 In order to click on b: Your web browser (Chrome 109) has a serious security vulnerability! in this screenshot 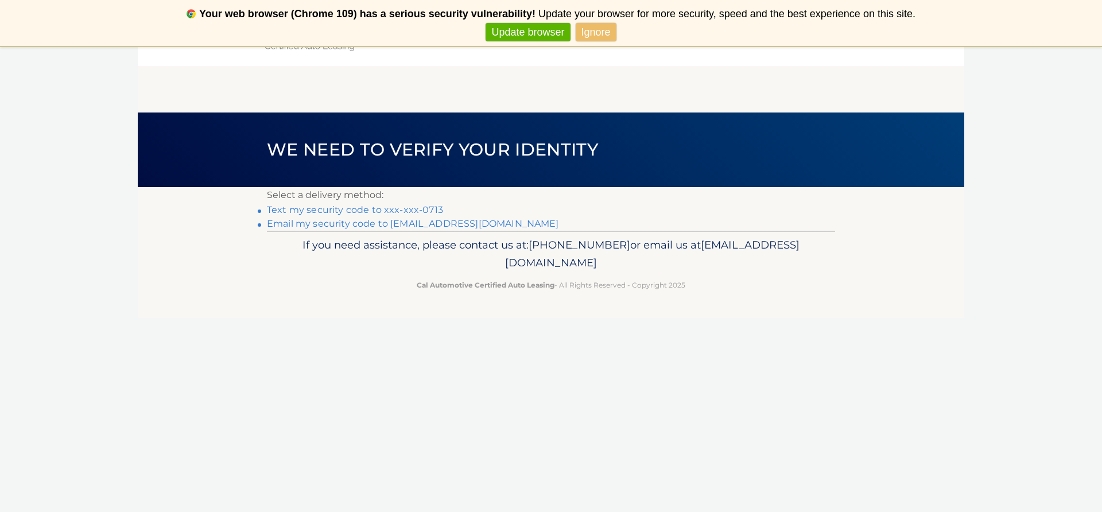, I will do `click(367, 14)`.